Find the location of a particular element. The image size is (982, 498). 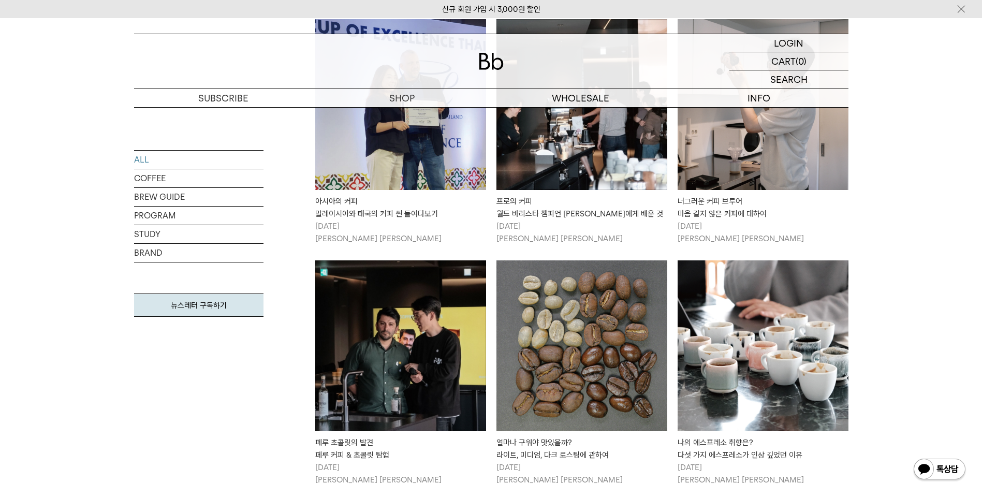

p: WHOLESALE is located at coordinates (580, 98).